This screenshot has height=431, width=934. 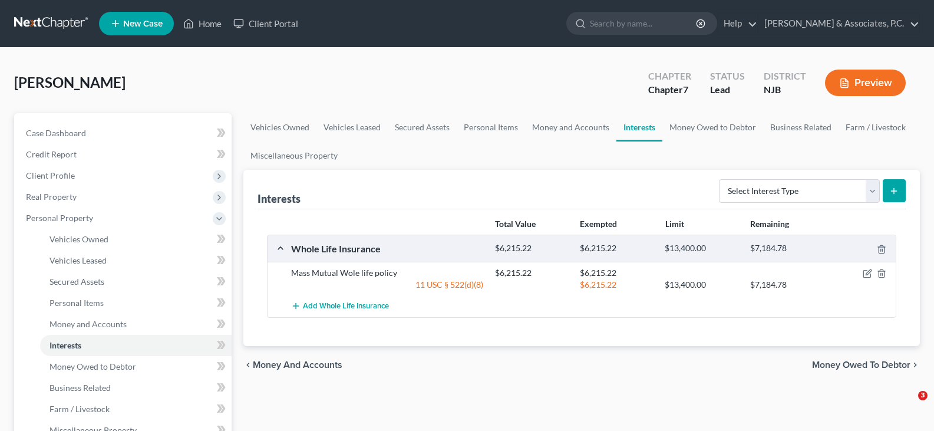 I want to click on span: Real Property, so click(x=51, y=196).